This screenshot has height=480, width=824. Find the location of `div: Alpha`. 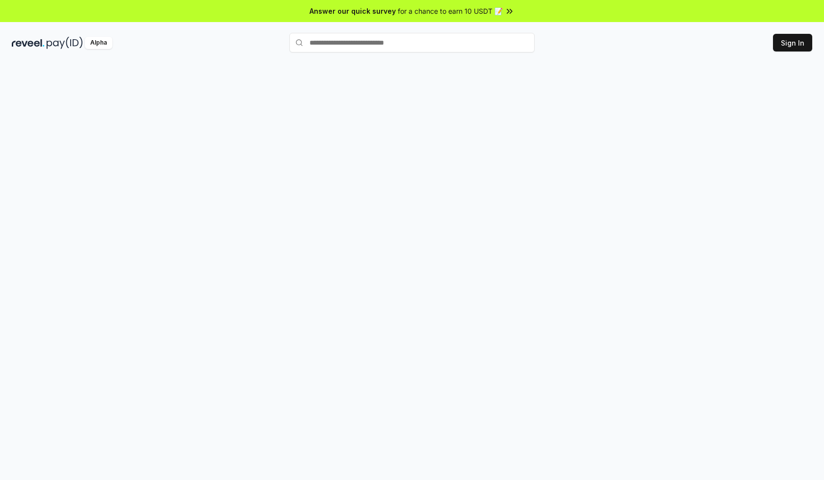

div: Alpha is located at coordinates (99, 43).